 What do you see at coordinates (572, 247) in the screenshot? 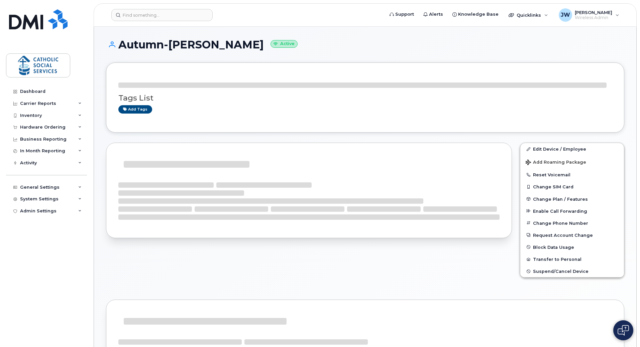
I see `button: Block Data Usage` at bounding box center [572, 247].